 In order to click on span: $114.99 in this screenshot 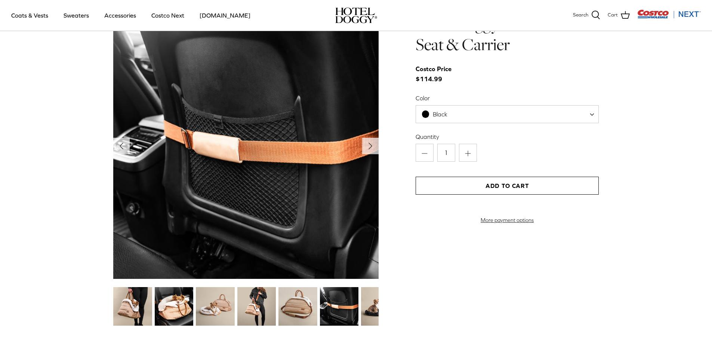, I will do `click(437, 74)`.